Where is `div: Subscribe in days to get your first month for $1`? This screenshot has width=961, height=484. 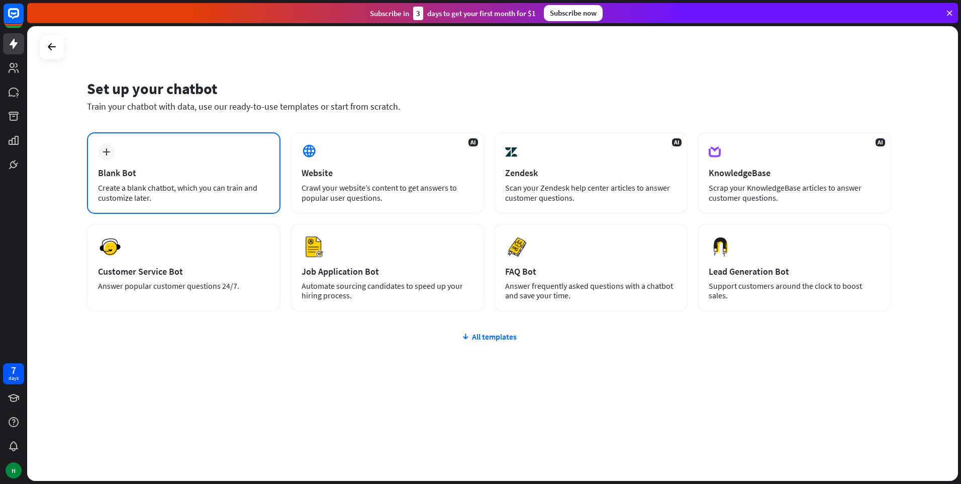
div: Subscribe in days to get your first month for $1 is located at coordinates (453, 13).